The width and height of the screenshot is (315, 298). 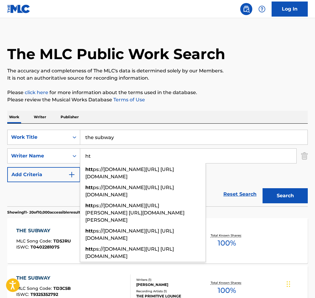 I want to click on div: Recording Artists ( 1 ), so click(x=169, y=291).